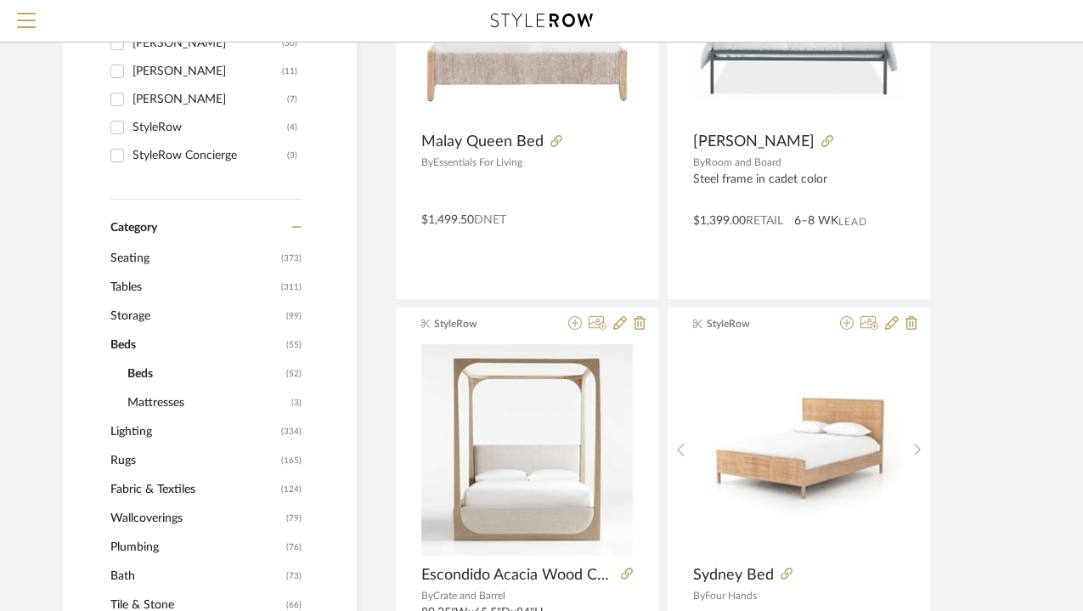 The height and width of the screenshot is (611, 1083). What do you see at coordinates (853, 222) in the screenshot?
I see `span: Lead` at bounding box center [853, 222].